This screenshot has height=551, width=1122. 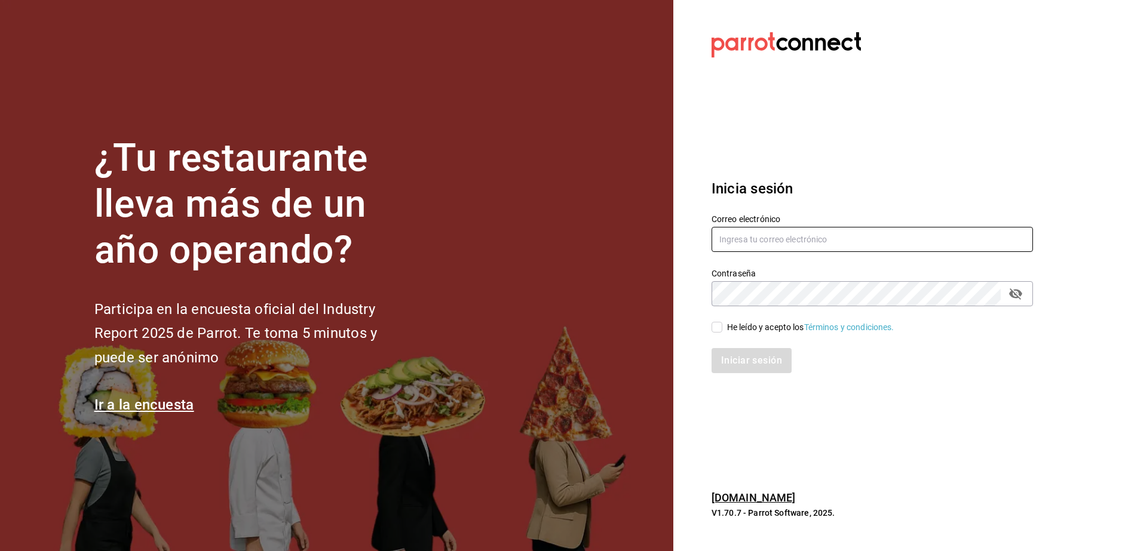 I want to click on a: Términos y condiciones., so click(x=849, y=327).